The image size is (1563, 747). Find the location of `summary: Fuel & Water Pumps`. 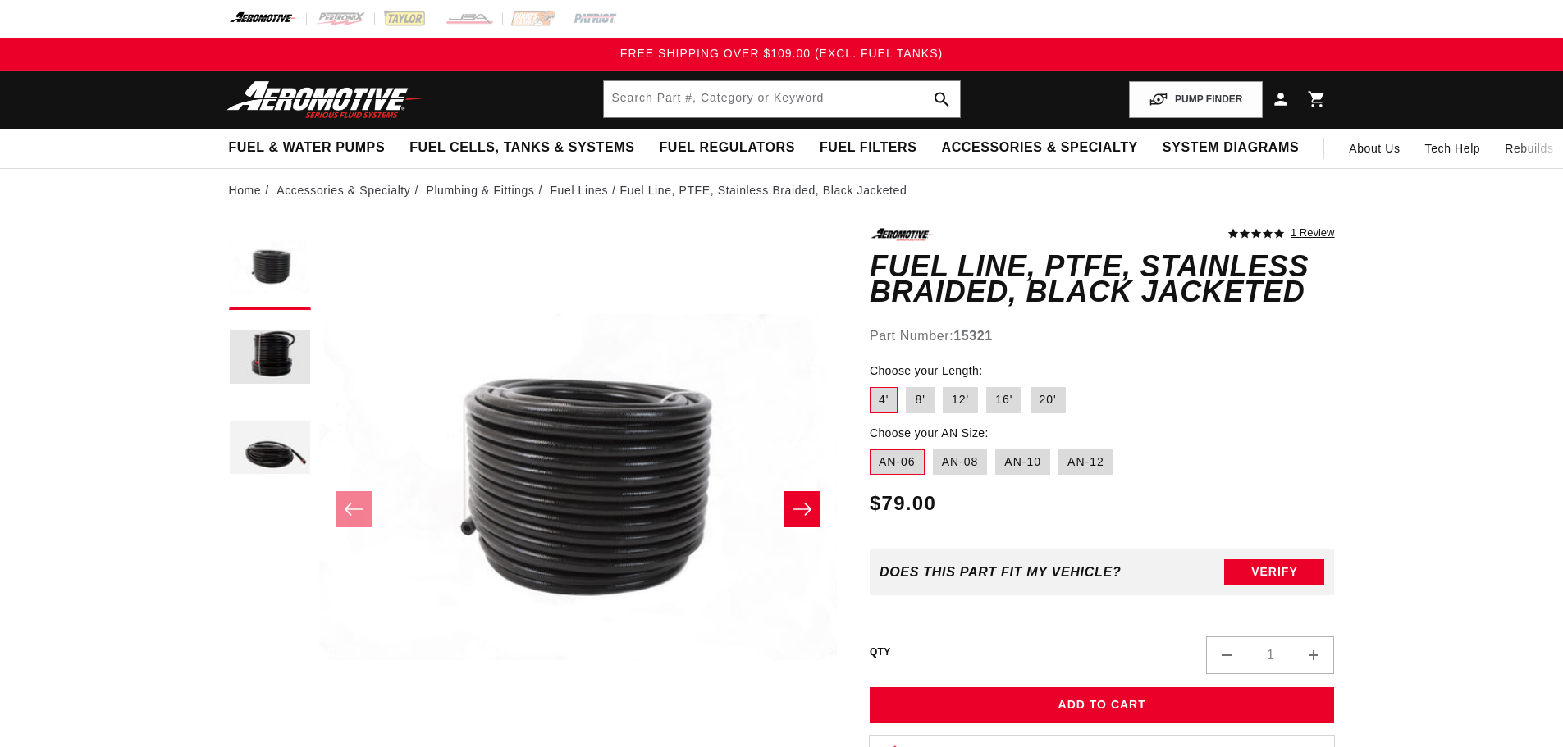

summary: Fuel & Water Pumps is located at coordinates (307, 148).